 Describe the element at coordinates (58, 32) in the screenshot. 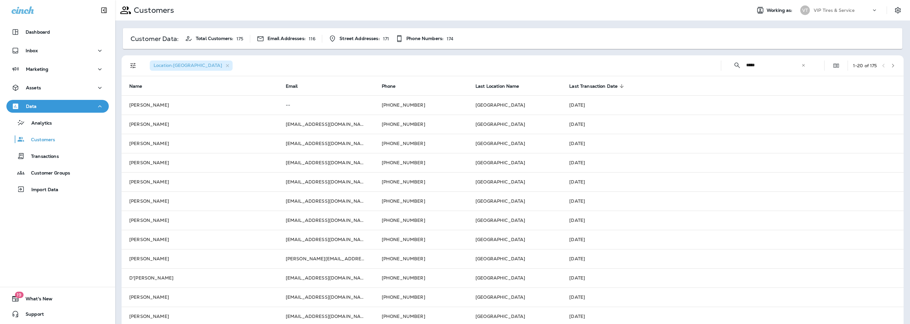

I see `button: Dashboard` at that location.